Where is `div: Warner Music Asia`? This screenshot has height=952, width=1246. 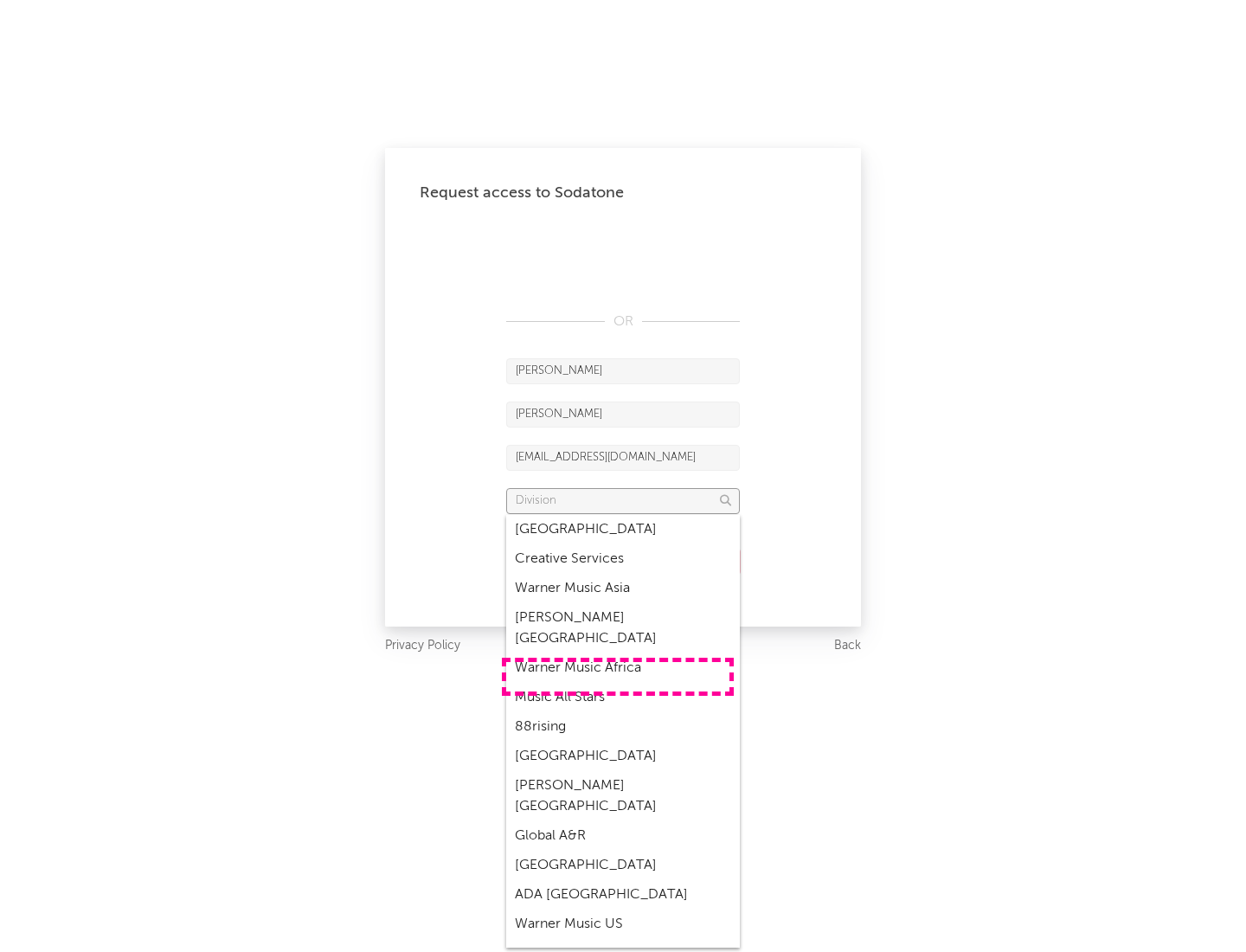
div: Warner Music Asia is located at coordinates (623, 588).